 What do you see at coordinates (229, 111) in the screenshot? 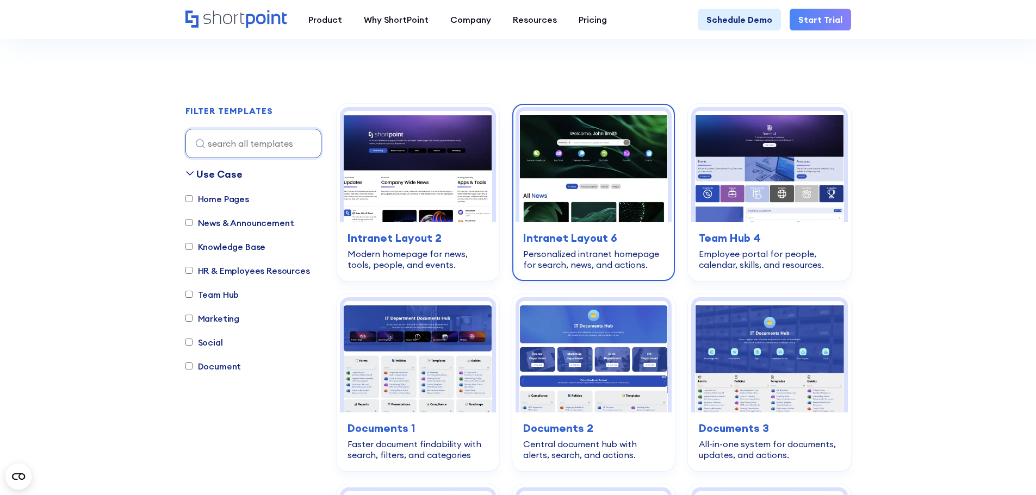
I see `div: FILTER TEMPLATES` at bounding box center [229, 111].